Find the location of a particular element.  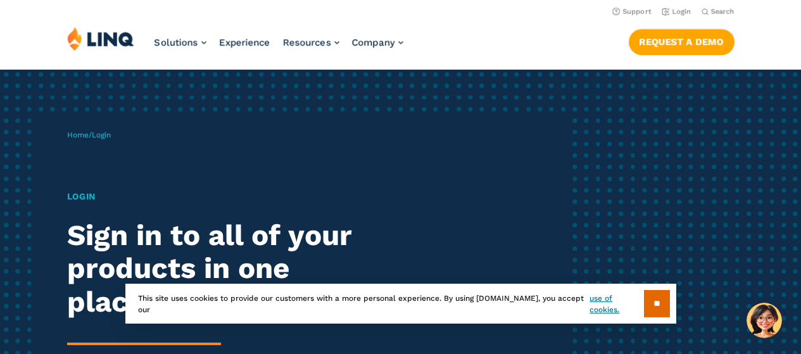

h2: Sign in to all of your products in one place. is located at coordinates (221, 269).